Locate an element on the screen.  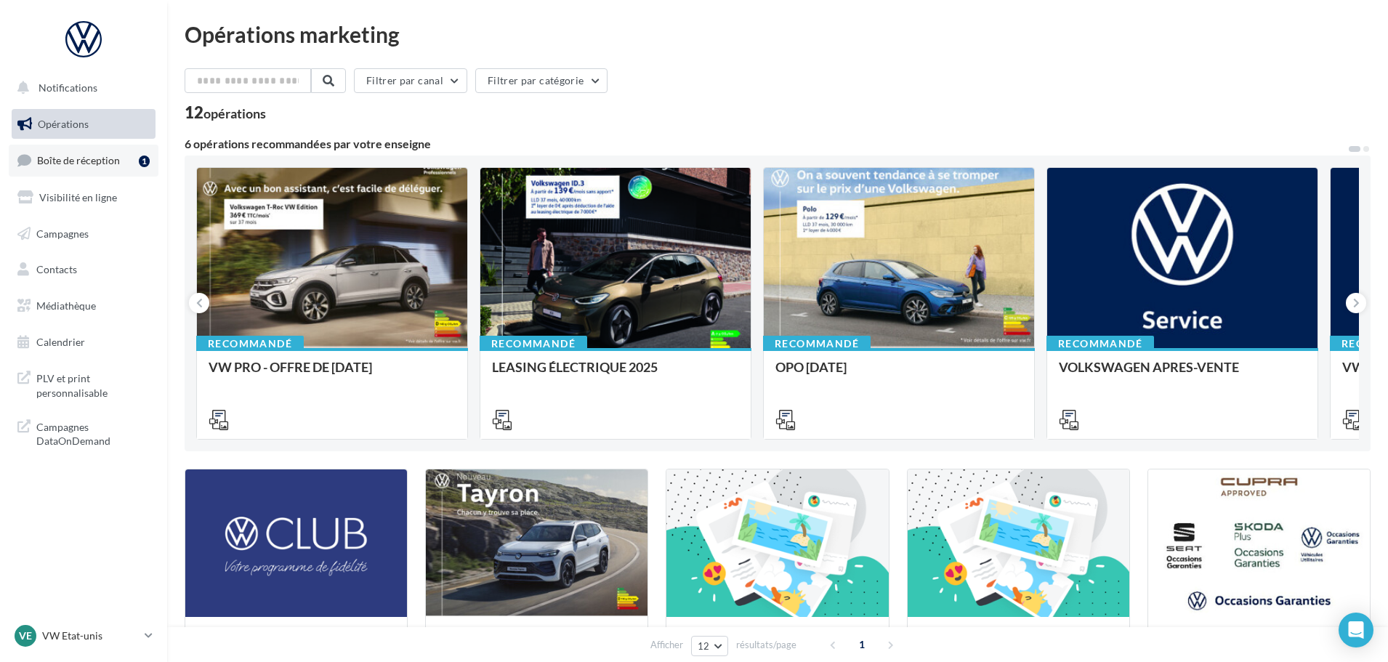
p: VW Etat-unis is located at coordinates (90, 636).